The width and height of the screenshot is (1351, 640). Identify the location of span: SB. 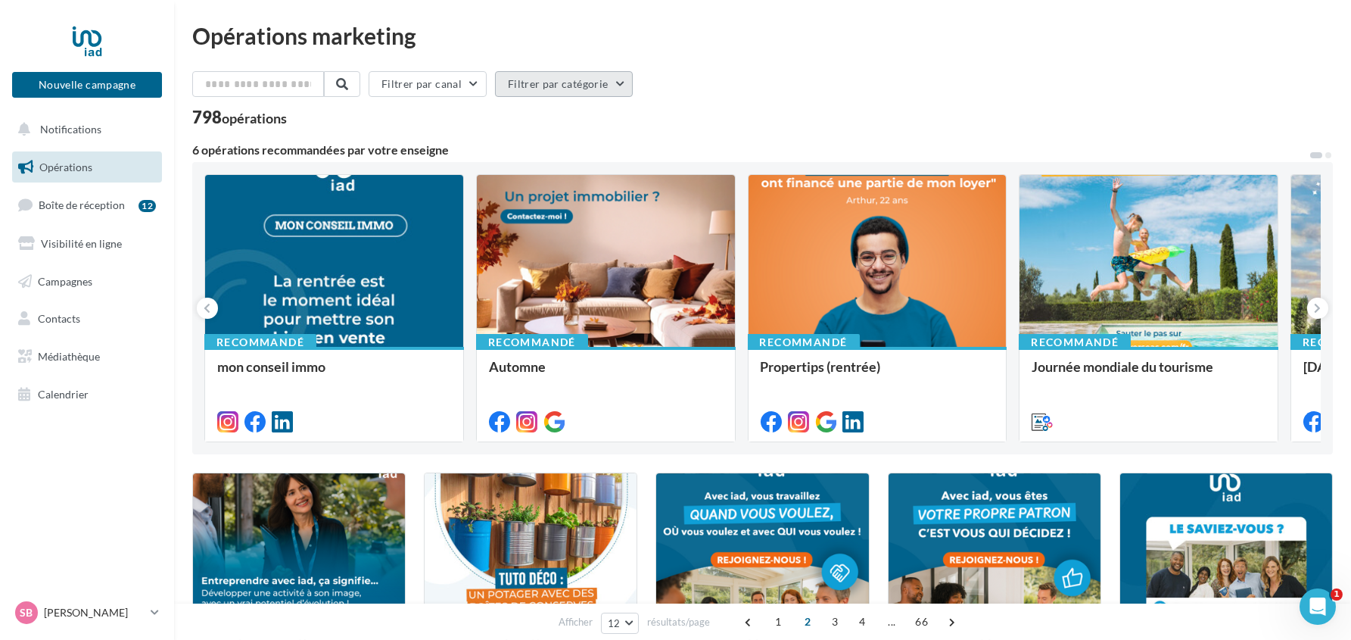
(26, 612).